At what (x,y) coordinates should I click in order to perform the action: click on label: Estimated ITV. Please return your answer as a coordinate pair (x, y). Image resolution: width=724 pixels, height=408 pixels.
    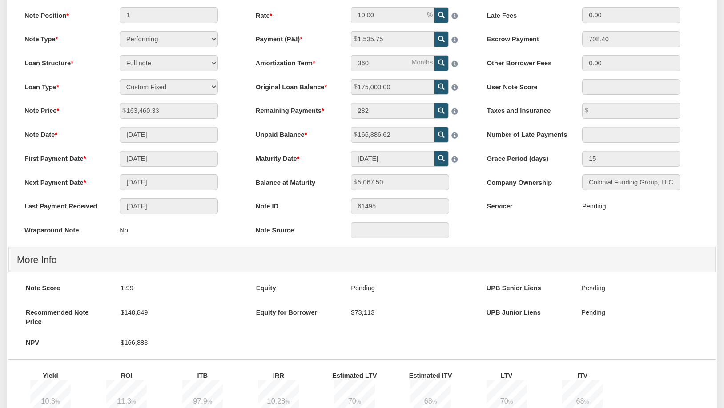
    Looking at the image, I should click on (435, 374).